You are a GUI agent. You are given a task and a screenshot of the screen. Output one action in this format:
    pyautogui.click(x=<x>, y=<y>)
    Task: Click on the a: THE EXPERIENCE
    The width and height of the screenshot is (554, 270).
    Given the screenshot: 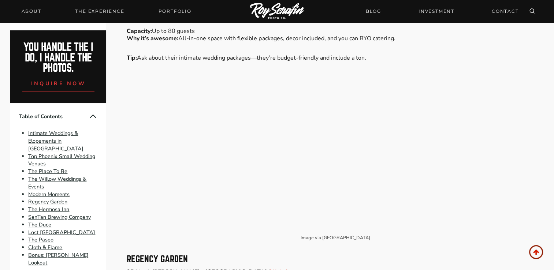 What is the action you would take?
    pyautogui.click(x=100, y=11)
    